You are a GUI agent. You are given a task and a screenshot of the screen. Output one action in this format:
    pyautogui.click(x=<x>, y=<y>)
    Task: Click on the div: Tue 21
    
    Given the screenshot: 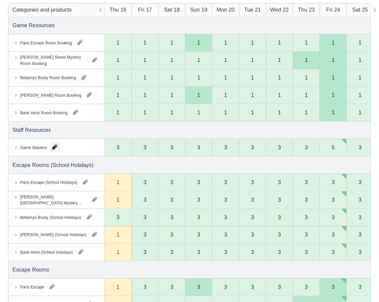 What is the action you would take?
    pyautogui.click(x=253, y=10)
    